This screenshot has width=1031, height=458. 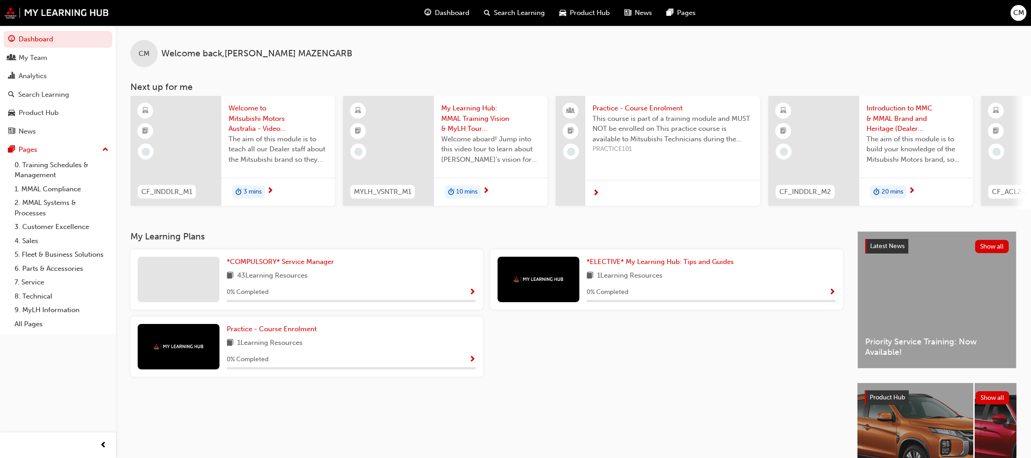 What do you see at coordinates (58, 39) in the screenshot?
I see `a: Dashboard` at bounding box center [58, 39].